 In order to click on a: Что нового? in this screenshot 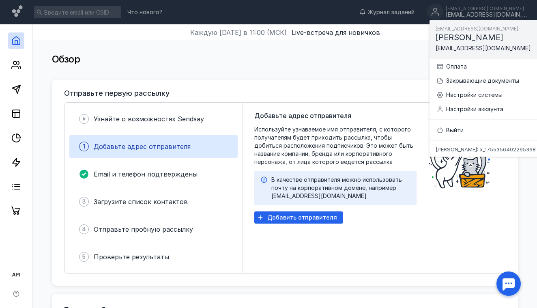, I will do `click(145, 12)`.